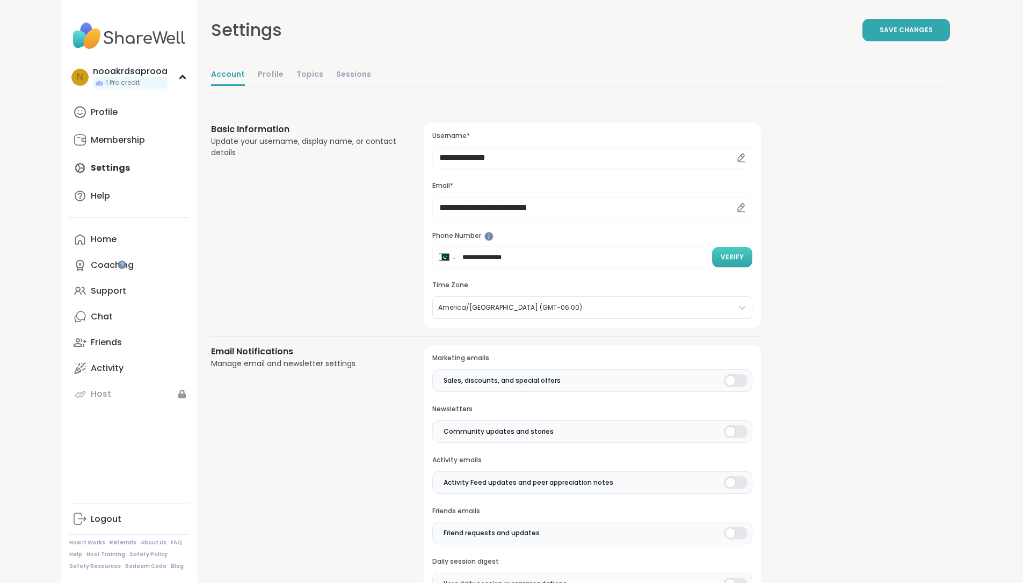 This screenshot has height=583, width=1023. Describe the element at coordinates (177, 566) in the screenshot. I see `a: Blog` at that location.